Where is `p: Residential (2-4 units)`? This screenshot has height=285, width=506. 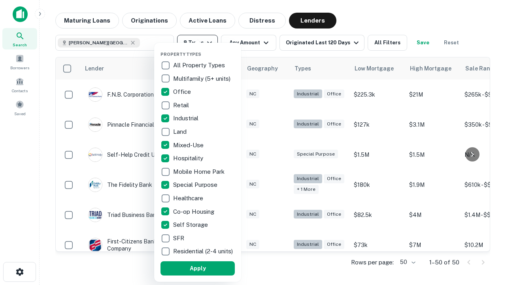 p: Residential (2-4 units) is located at coordinates (204, 251).